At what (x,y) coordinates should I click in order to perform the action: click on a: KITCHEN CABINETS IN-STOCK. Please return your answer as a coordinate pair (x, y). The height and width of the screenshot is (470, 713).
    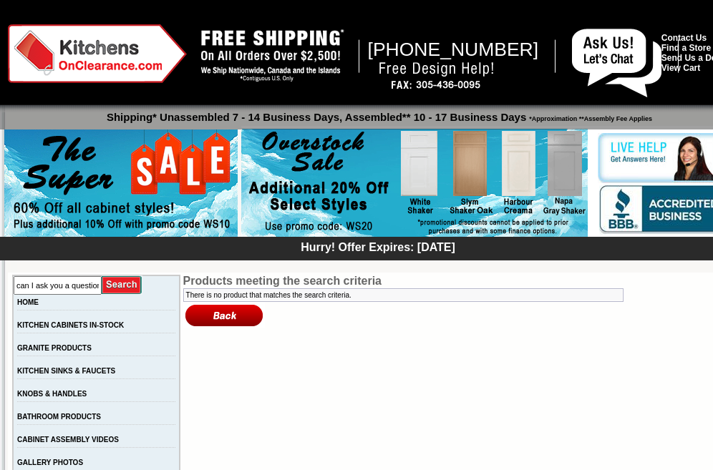
    Looking at the image, I should click on (70, 325).